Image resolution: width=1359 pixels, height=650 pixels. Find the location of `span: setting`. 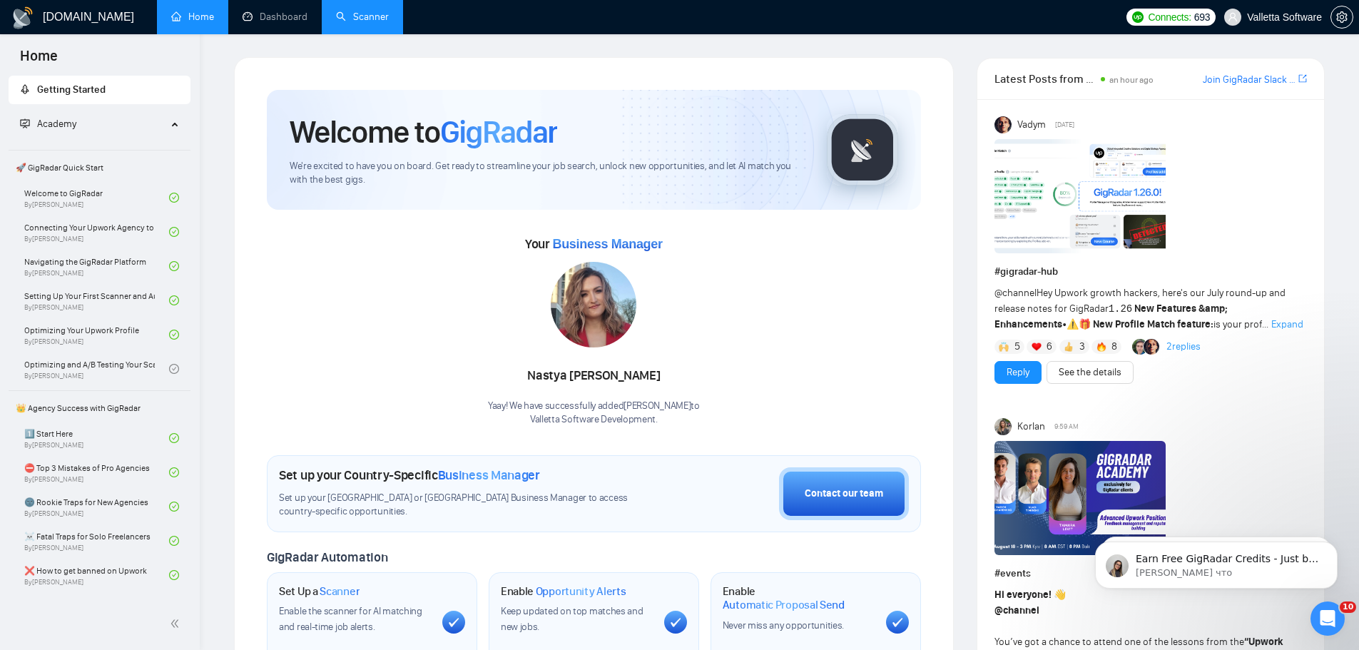

span: setting is located at coordinates (1342, 17).